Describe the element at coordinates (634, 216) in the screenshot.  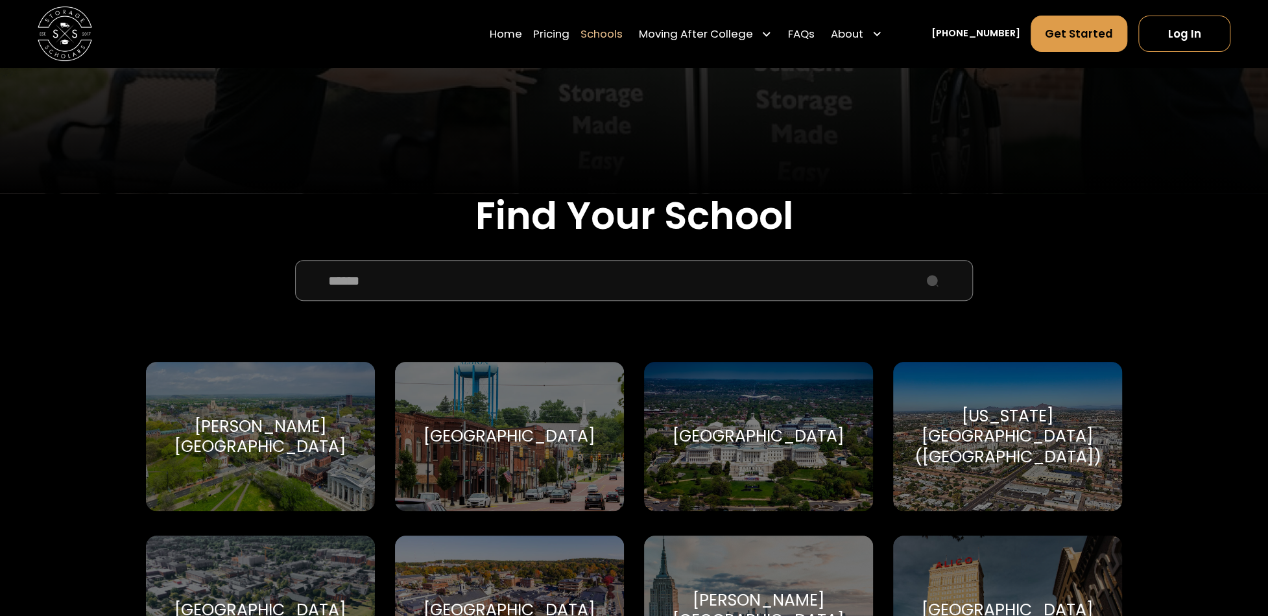
I see `h2: Find Your School` at that location.